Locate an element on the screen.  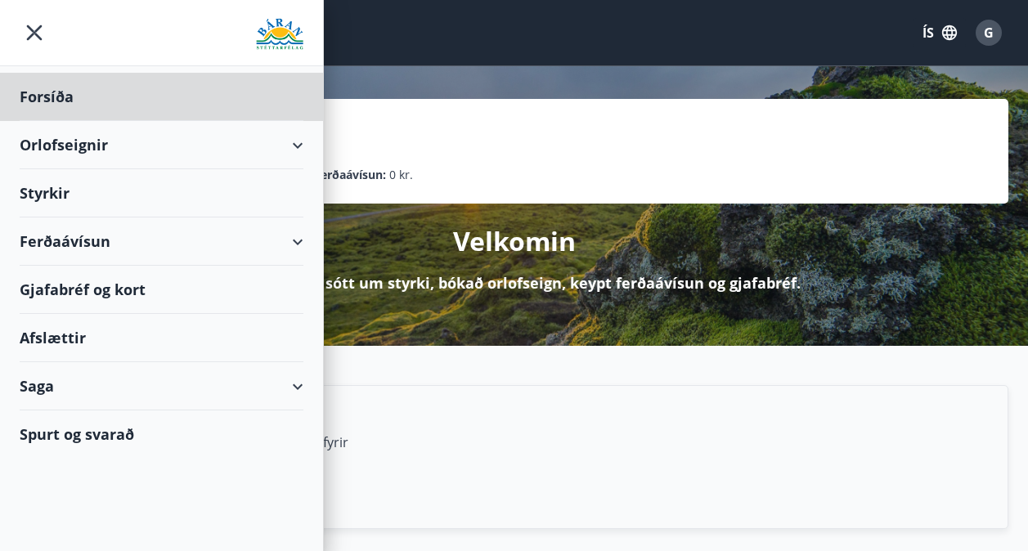
div: Spurt og svarað is located at coordinates (161, 434).